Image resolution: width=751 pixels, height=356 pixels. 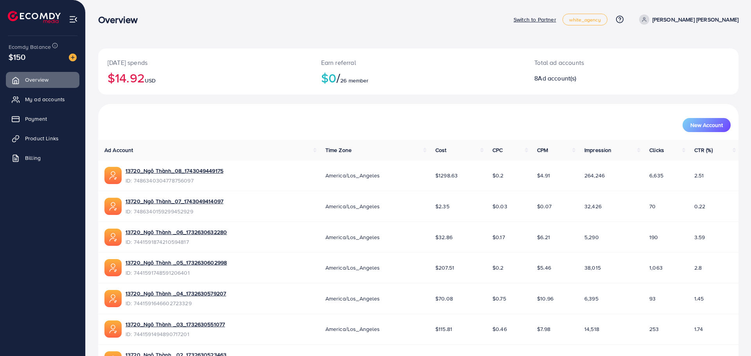 What do you see at coordinates (700, 237) in the screenshot?
I see `span: 3.59` at bounding box center [700, 237].